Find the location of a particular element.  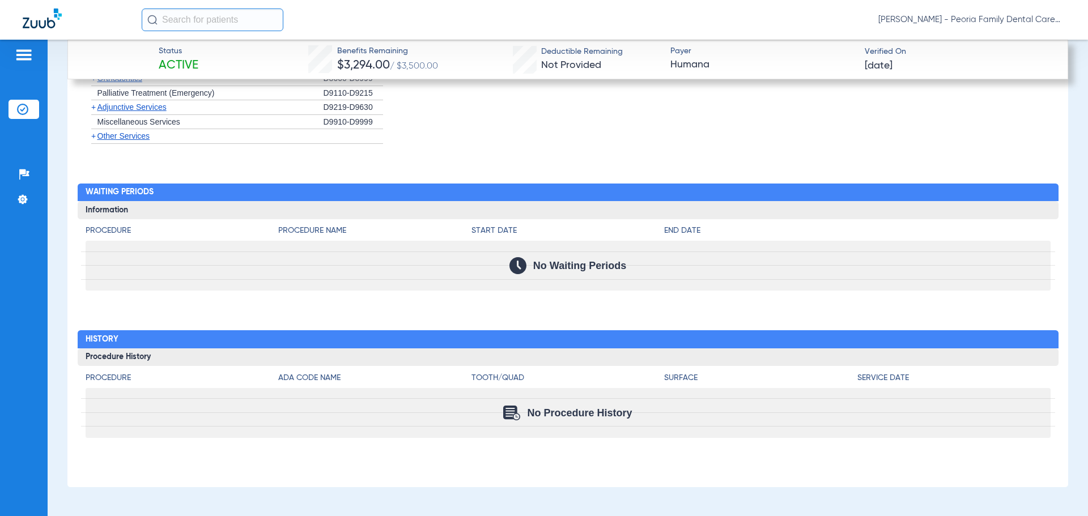

app-breakdown-title: End Date is located at coordinates (857, 233).